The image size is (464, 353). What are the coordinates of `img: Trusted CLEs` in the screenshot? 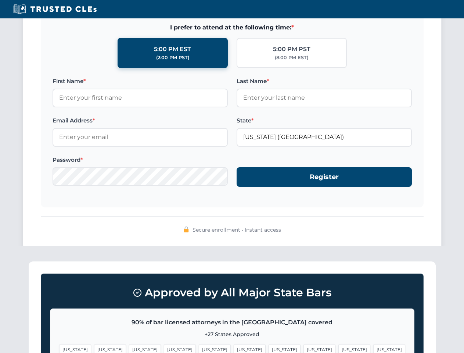 It's located at (55, 9).